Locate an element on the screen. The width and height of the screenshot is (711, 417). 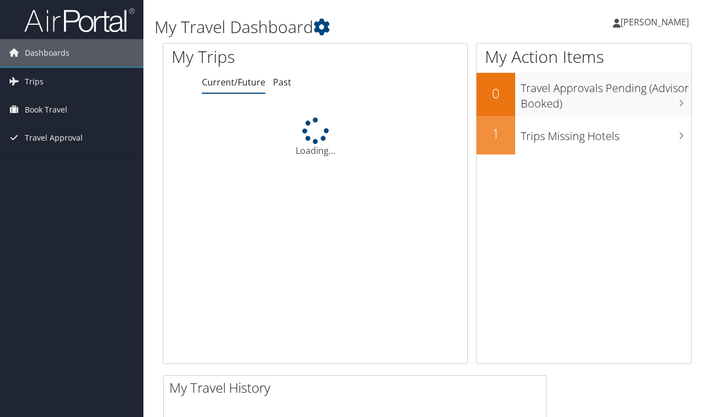
a: 1Trips Missing Hotels is located at coordinates (583, 135).